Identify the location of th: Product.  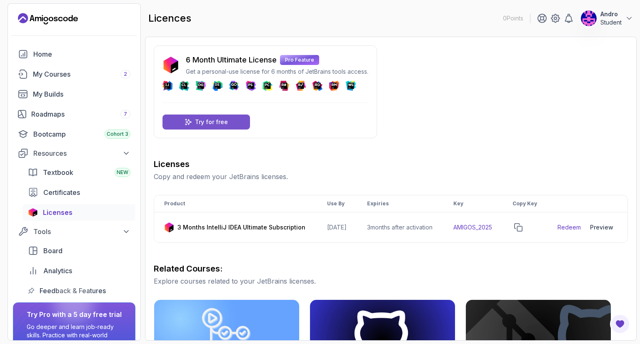
(235, 204).